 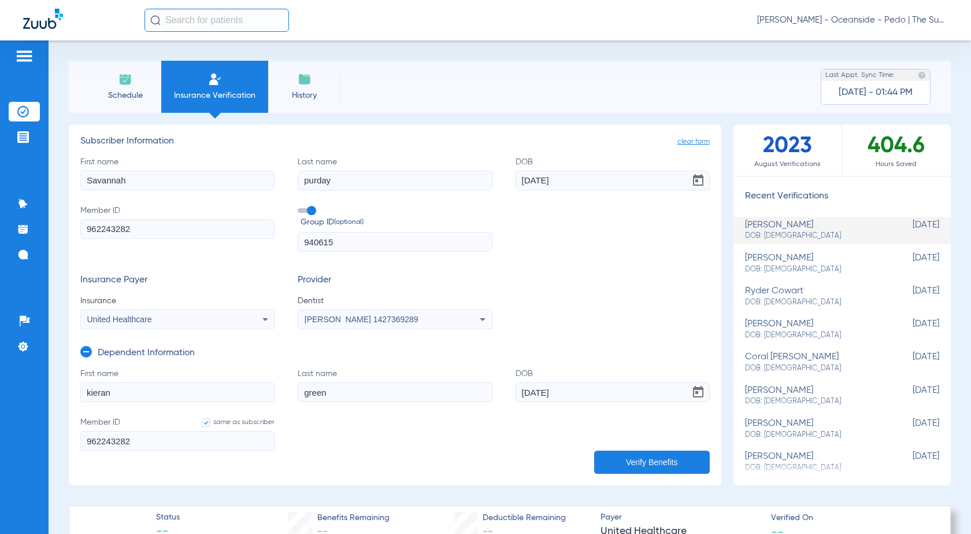 I want to click on span: Payer, so click(x=681, y=517).